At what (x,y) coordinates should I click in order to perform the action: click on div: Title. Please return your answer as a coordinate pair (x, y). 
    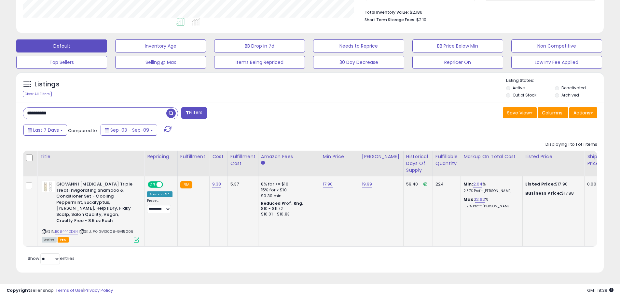
    Looking at the image, I should click on (91, 156).